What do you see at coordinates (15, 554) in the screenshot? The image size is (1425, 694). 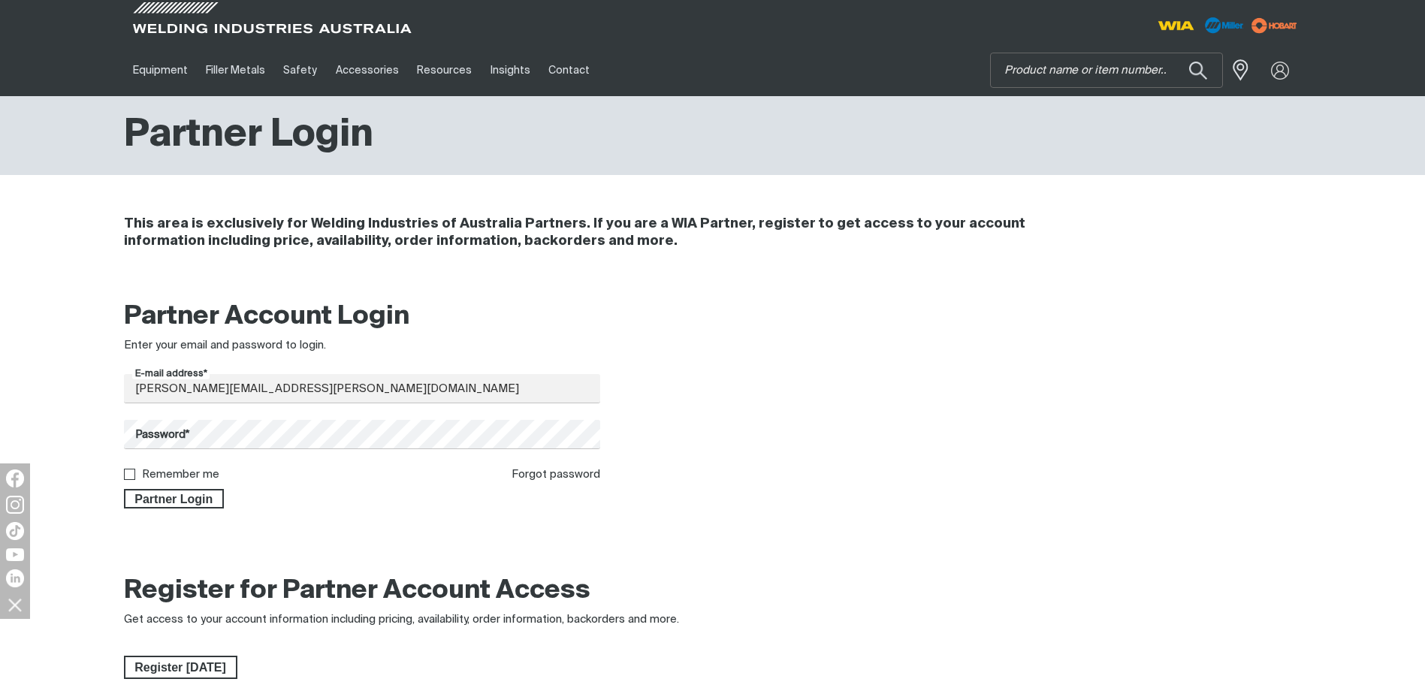 I see `img: YouTube` at bounding box center [15, 554].